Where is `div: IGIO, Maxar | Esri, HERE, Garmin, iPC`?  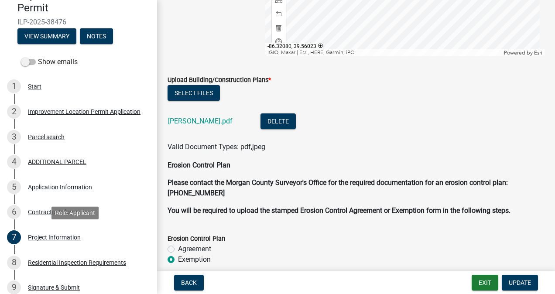
div: IGIO, Maxar | Esri, HERE, Garmin, iPC is located at coordinates (384, 53).